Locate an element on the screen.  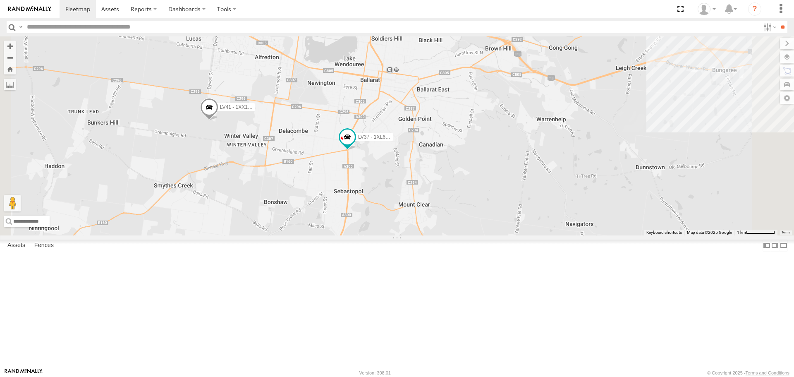
label: Dock Summary Table to the Left is located at coordinates (767, 245).